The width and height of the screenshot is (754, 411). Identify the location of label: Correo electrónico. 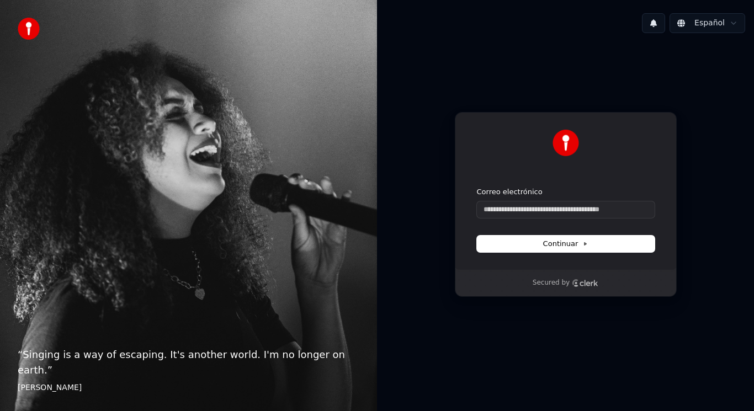
(510, 192).